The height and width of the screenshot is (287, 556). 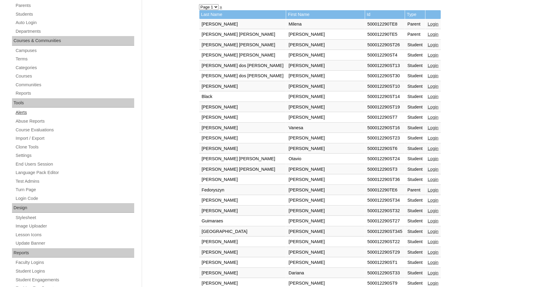 I want to click on a: Parents, so click(x=74, y=5).